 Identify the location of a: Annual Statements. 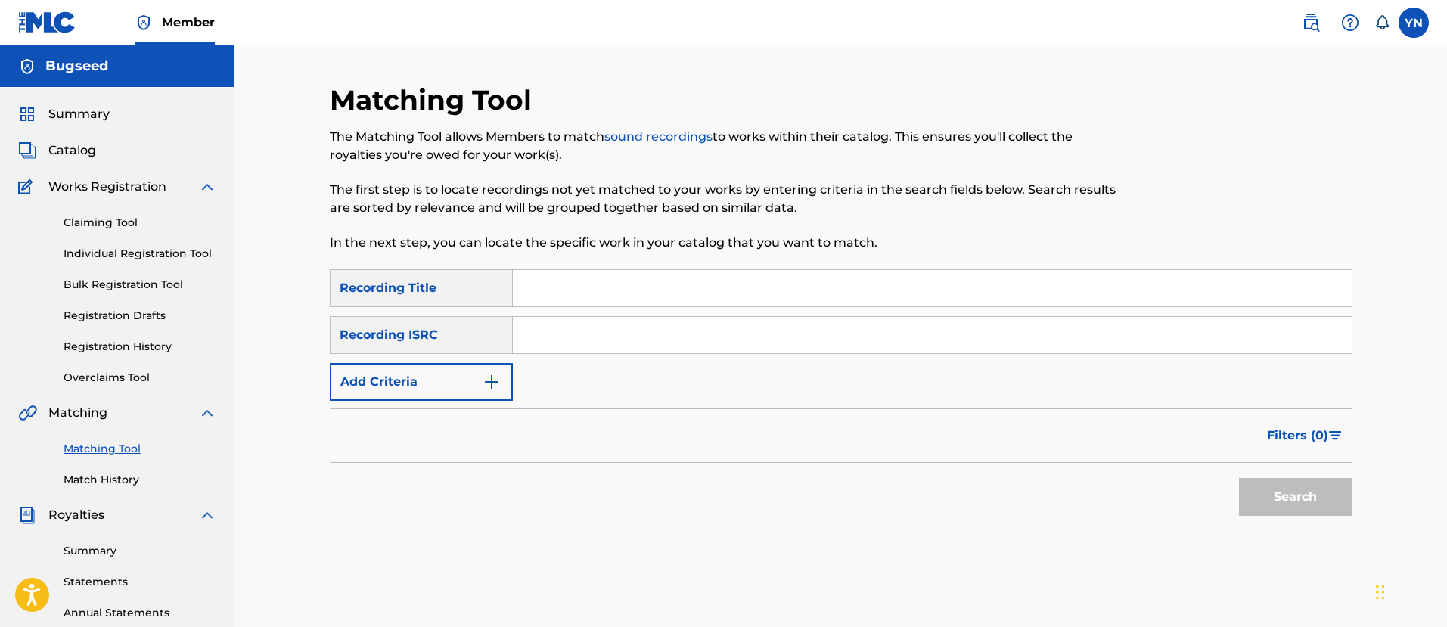
(140, 613).